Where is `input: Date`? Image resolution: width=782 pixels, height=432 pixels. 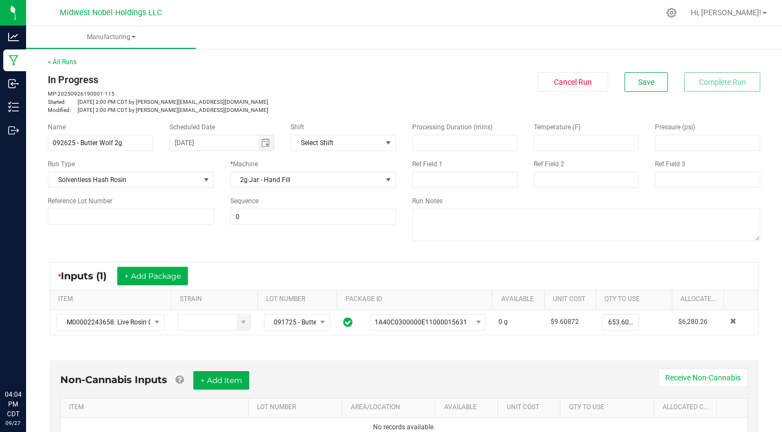
input: Date is located at coordinates (214, 143).